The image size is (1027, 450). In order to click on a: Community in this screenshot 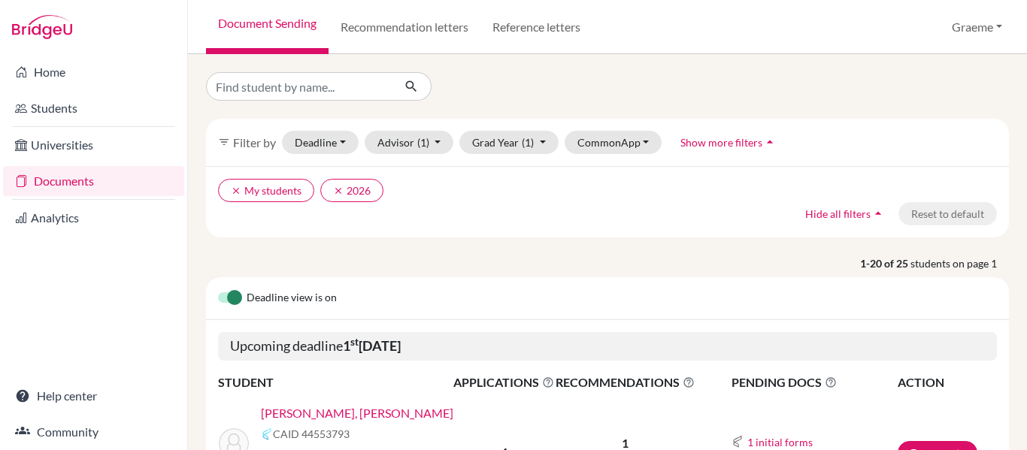, I will do `click(93, 432)`.